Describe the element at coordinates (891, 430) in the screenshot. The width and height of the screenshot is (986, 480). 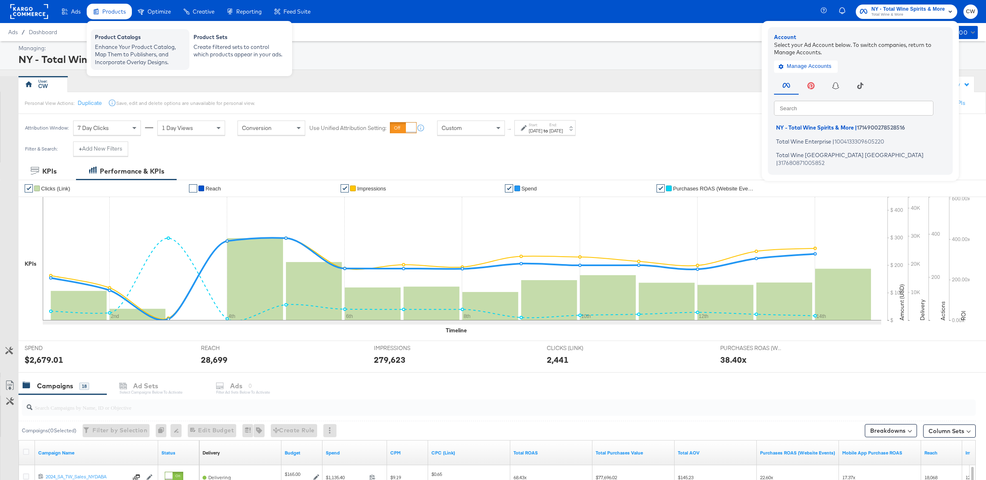
I see `button: Breakdowns` at that location.